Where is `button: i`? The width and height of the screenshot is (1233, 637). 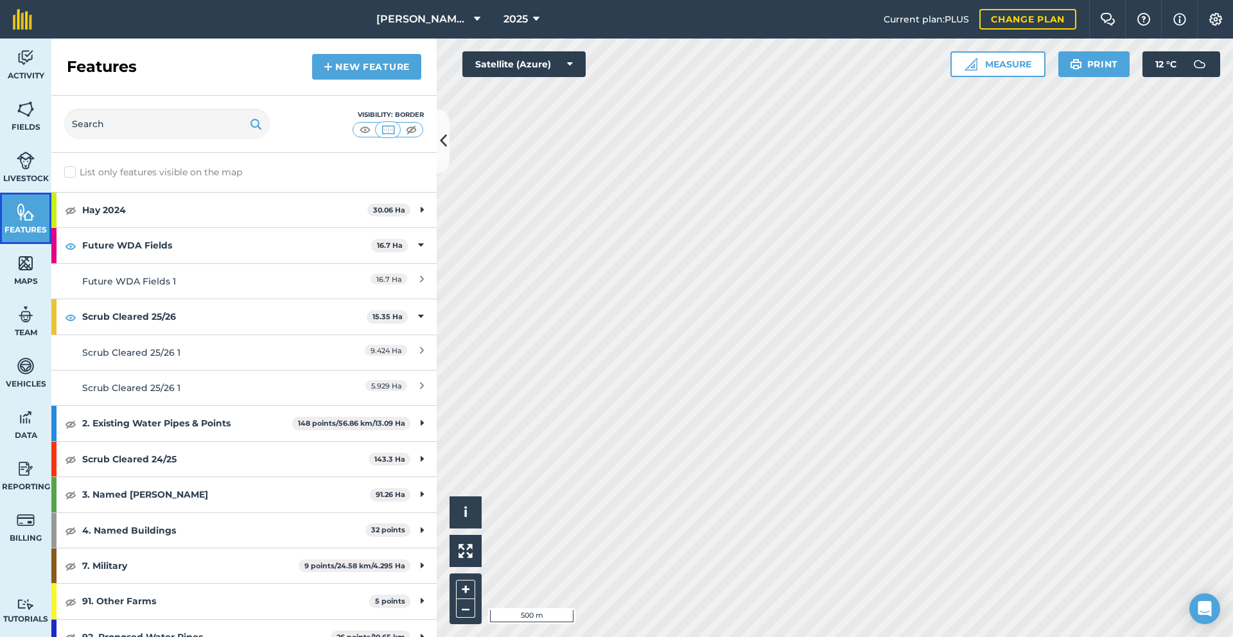
button: i is located at coordinates (466, 513).